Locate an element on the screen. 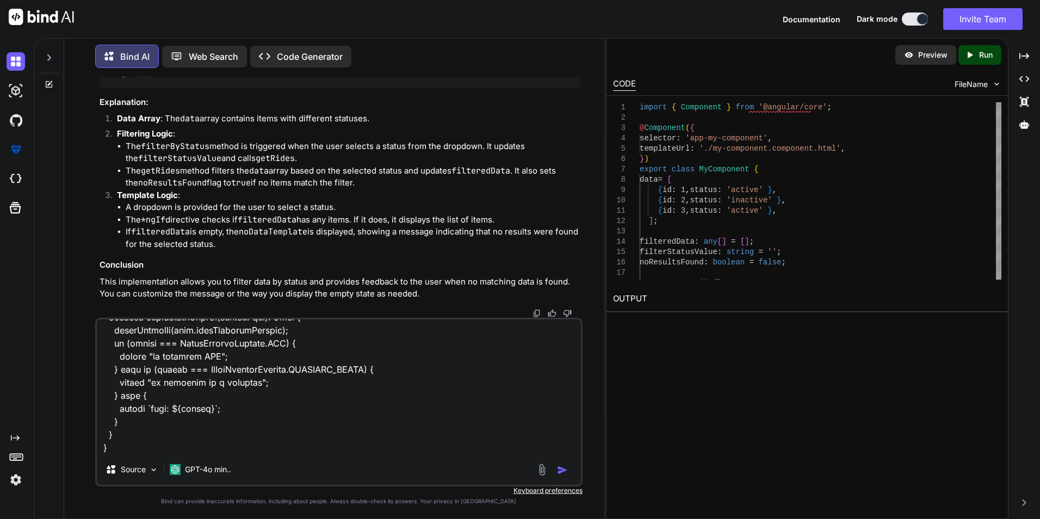 Image resolution: width=1040 pixels, height=519 pixels. h3: Explanation: is located at coordinates (340, 102).